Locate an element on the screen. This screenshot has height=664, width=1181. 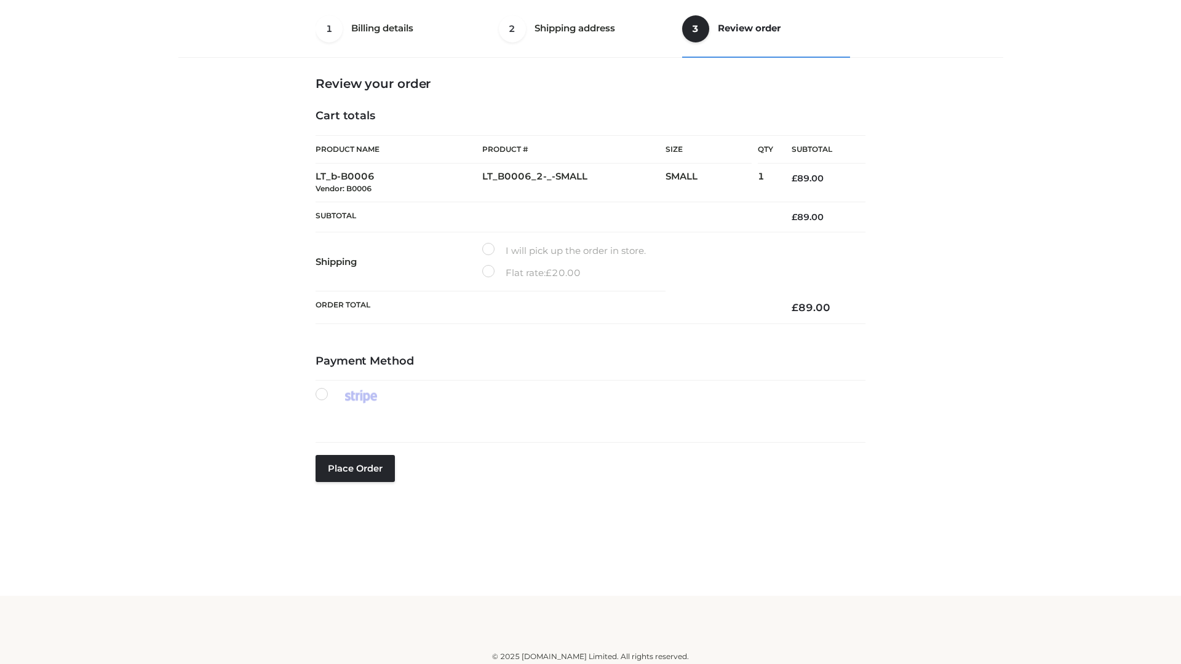
small: Vendor: B0006 is located at coordinates (343, 188).